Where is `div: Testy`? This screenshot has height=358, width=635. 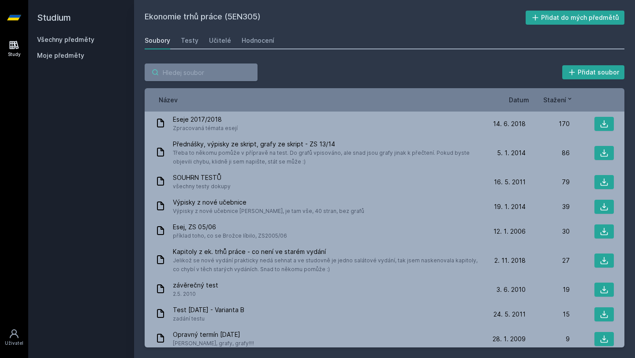 div: Testy is located at coordinates (190, 41).